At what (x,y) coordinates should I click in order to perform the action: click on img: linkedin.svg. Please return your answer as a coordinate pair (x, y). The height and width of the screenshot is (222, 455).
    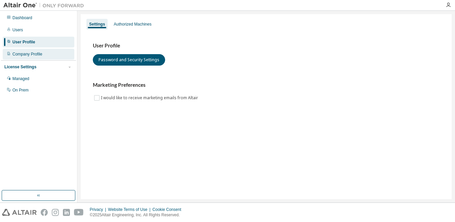
    Looking at the image, I should click on (66, 212).